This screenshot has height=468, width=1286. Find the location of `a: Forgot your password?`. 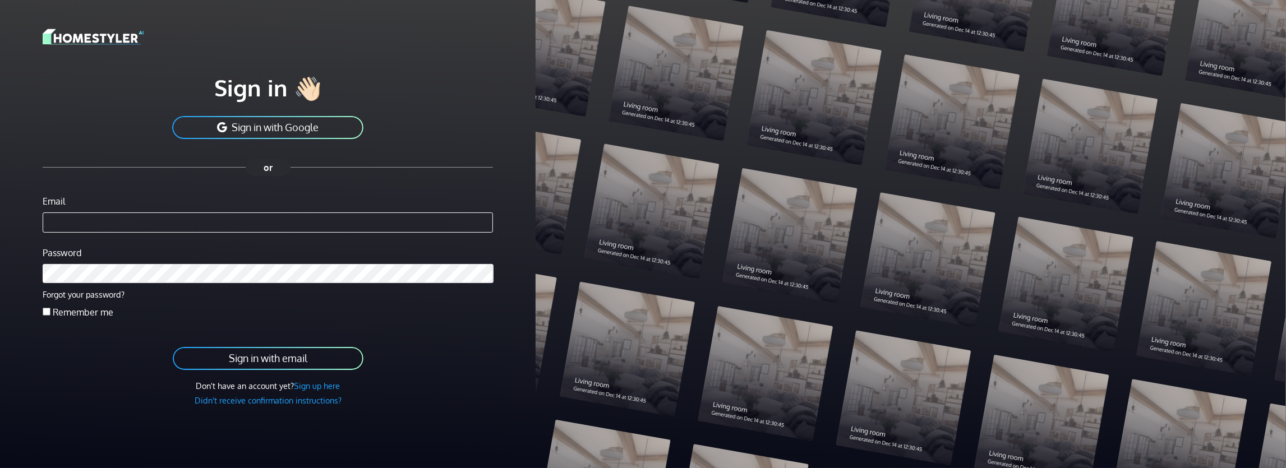

a: Forgot your password? is located at coordinates (84, 295).